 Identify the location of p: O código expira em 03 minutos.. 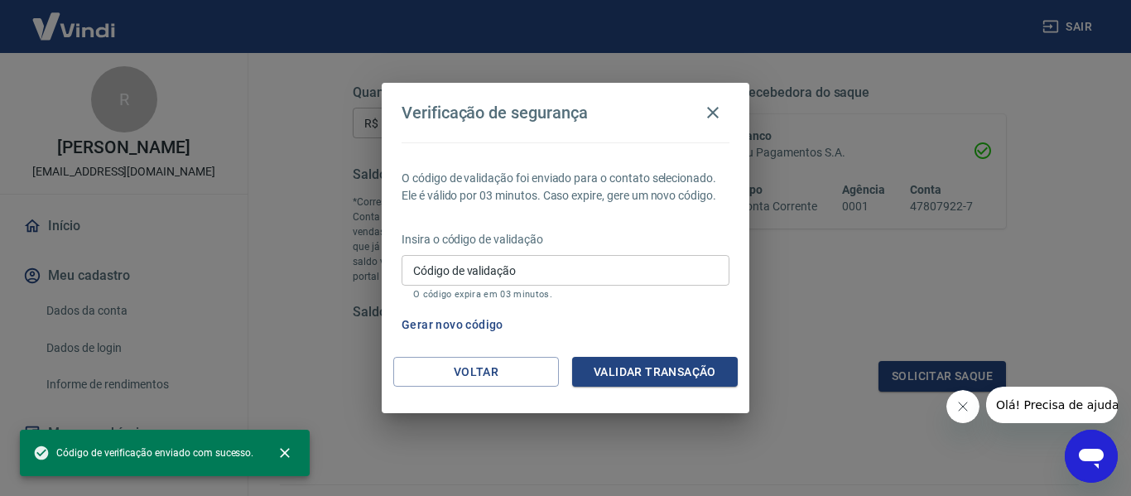
(565, 294).